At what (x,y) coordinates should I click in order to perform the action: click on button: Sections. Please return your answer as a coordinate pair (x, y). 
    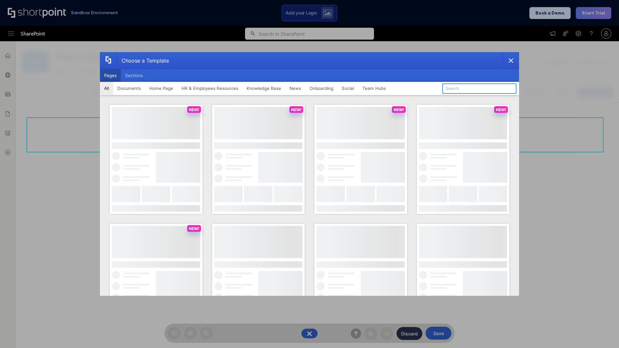
    Looking at the image, I should click on (134, 75).